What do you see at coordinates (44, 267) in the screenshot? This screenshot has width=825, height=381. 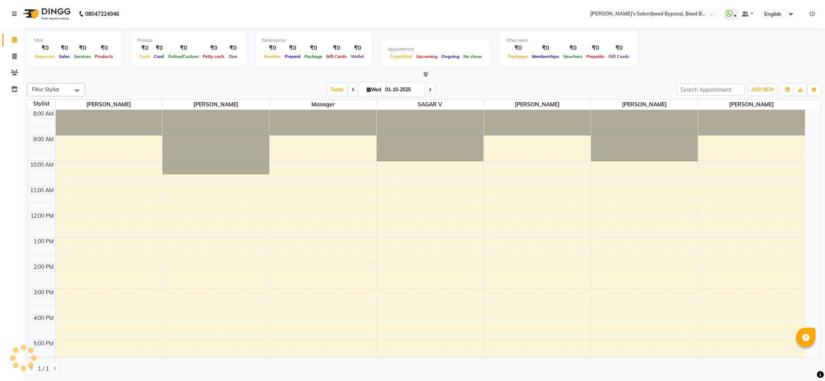 I see `div: 2:00 PM` at bounding box center [44, 267].